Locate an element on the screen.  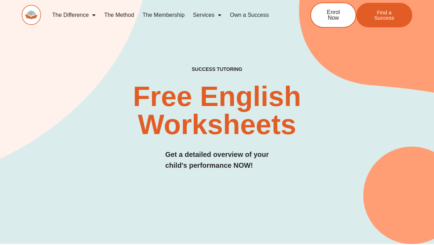
nav: Menu is located at coordinates (168, 15).